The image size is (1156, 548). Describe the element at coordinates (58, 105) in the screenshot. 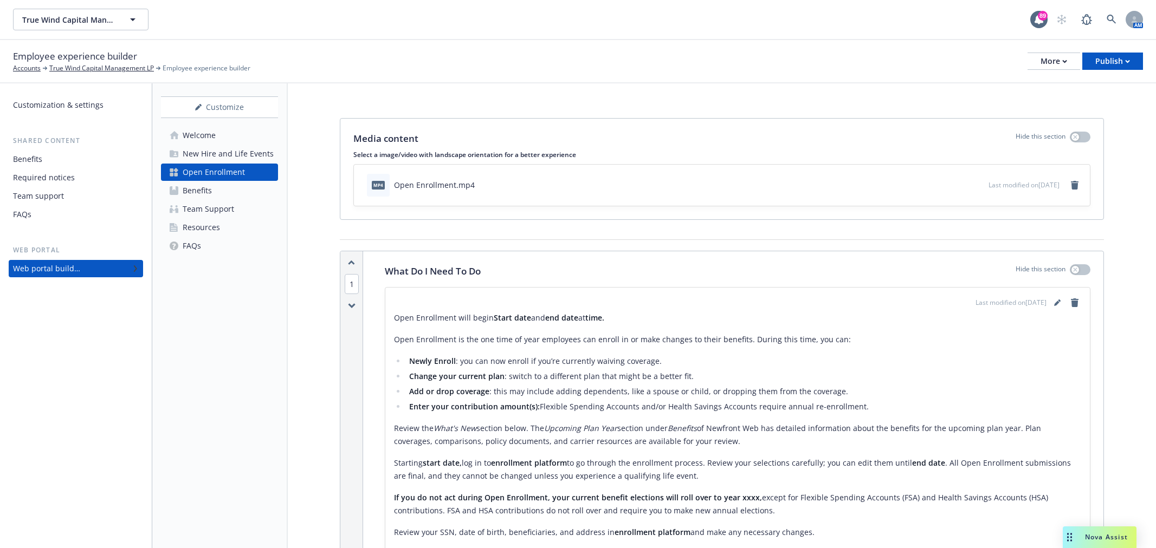

I see `div: Customization & settings` at that location.